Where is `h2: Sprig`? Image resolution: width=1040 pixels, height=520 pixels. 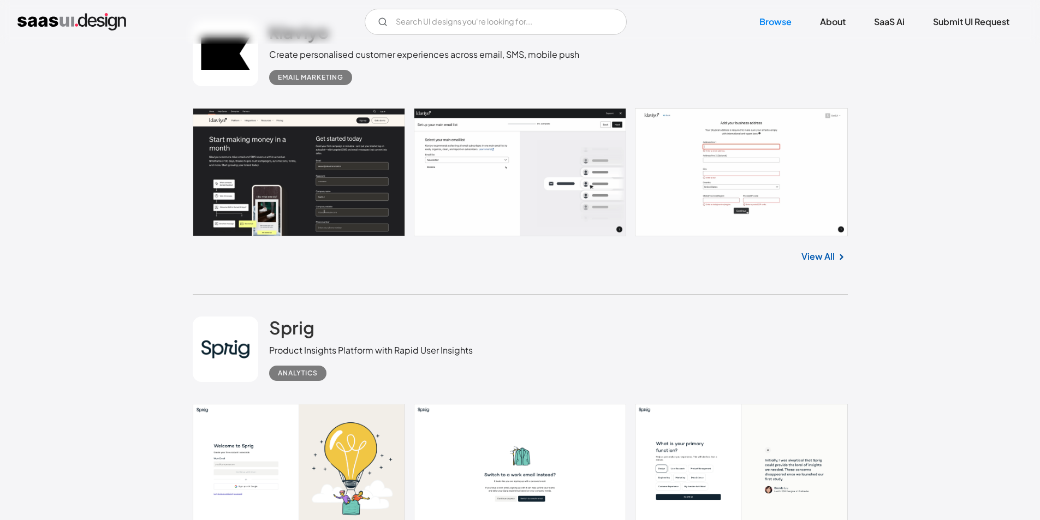 h2: Sprig is located at coordinates (291, 327).